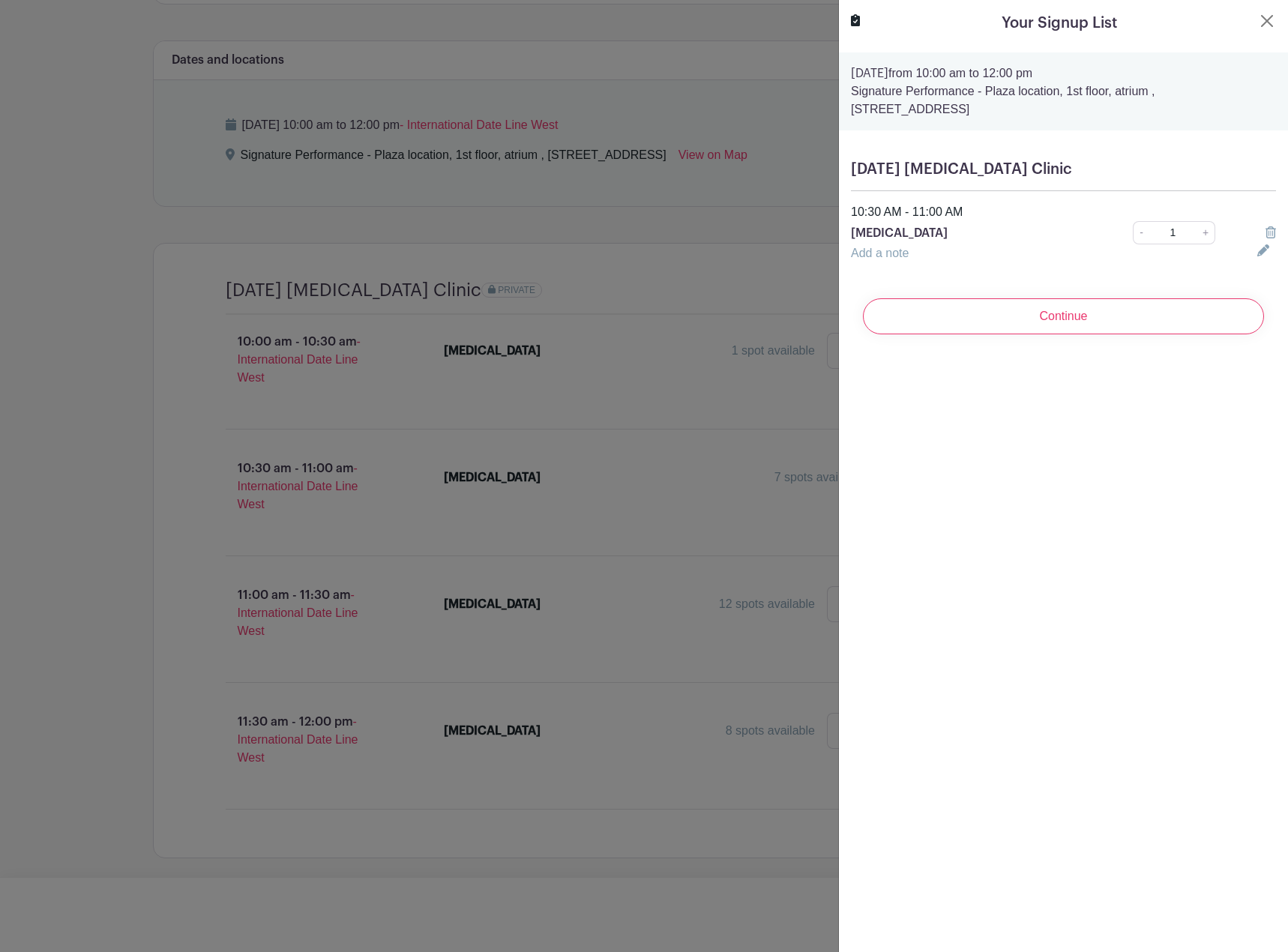  What do you see at coordinates (1267, 21) in the screenshot?
I see `button: Close` at bounding box center [1267, 21].